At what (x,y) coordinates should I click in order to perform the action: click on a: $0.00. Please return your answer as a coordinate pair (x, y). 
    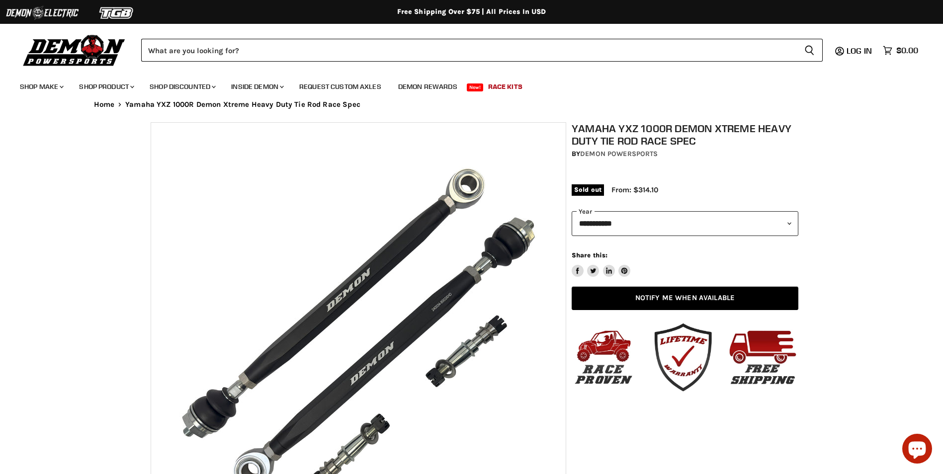
    Looking at the image, I should click on (900, 50).